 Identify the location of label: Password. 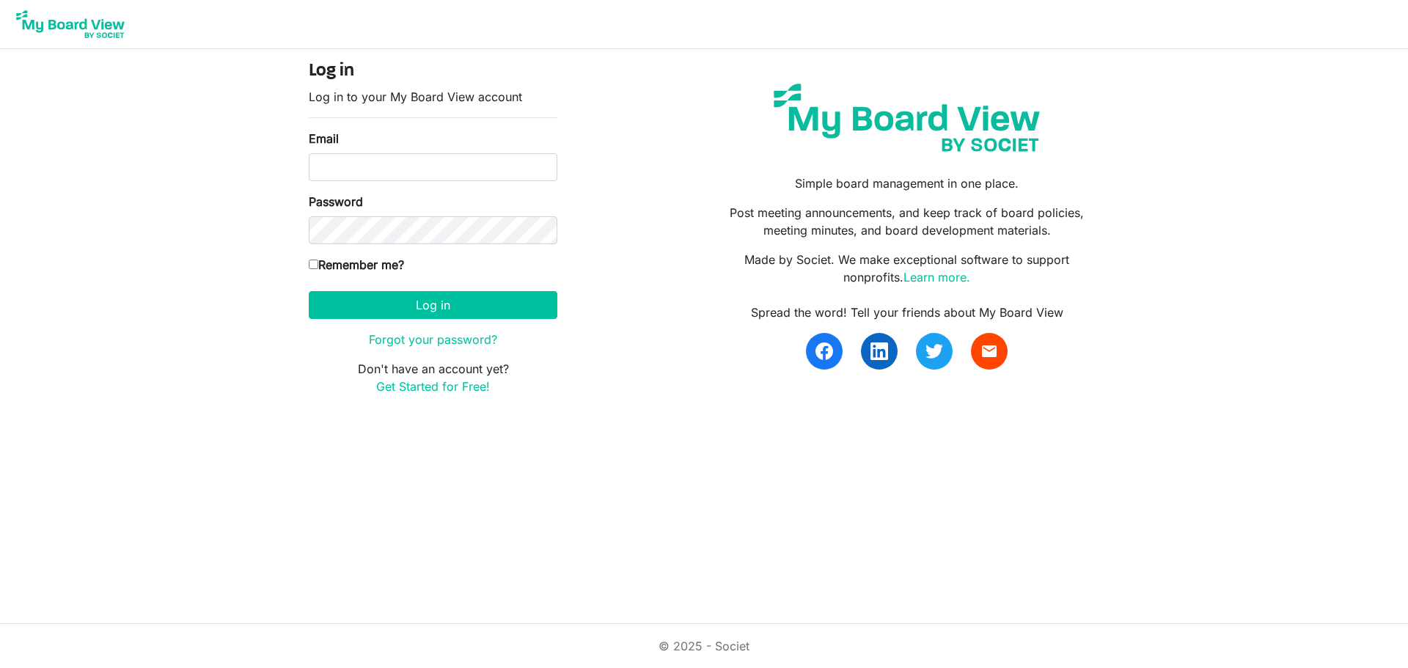
(336, 202).